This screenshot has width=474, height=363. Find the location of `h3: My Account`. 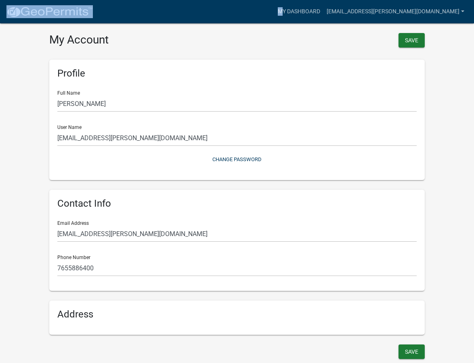

h3: My Account is located at coordinates (140, 40).